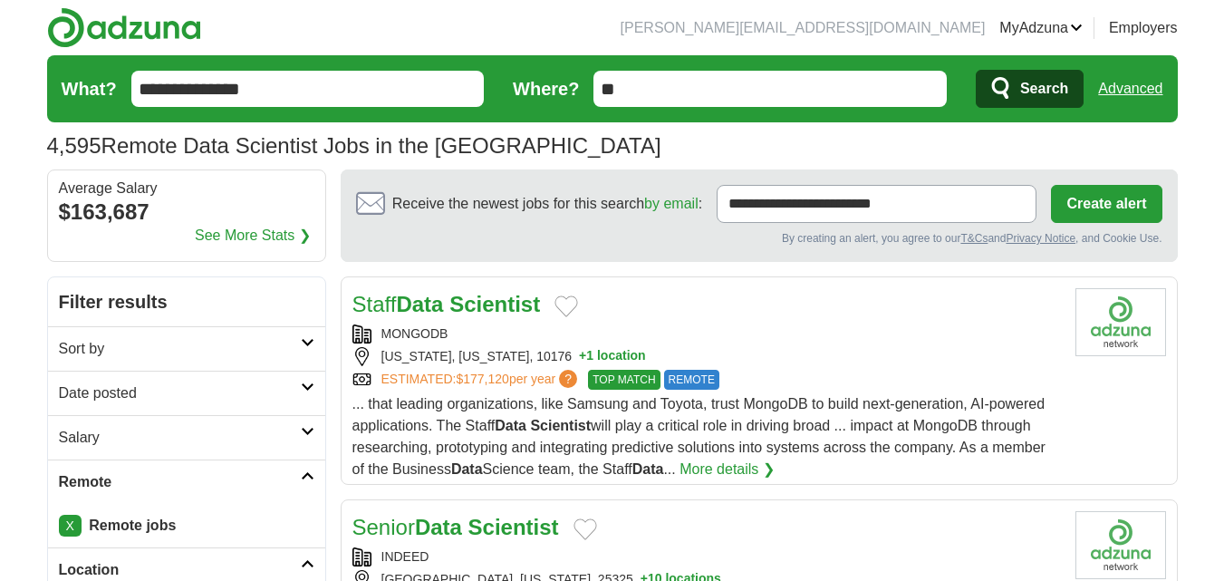  What do you see at coordinates (1044, 89) in the screenshot?
I see `span: Search` at bounding box center [1044, 89].